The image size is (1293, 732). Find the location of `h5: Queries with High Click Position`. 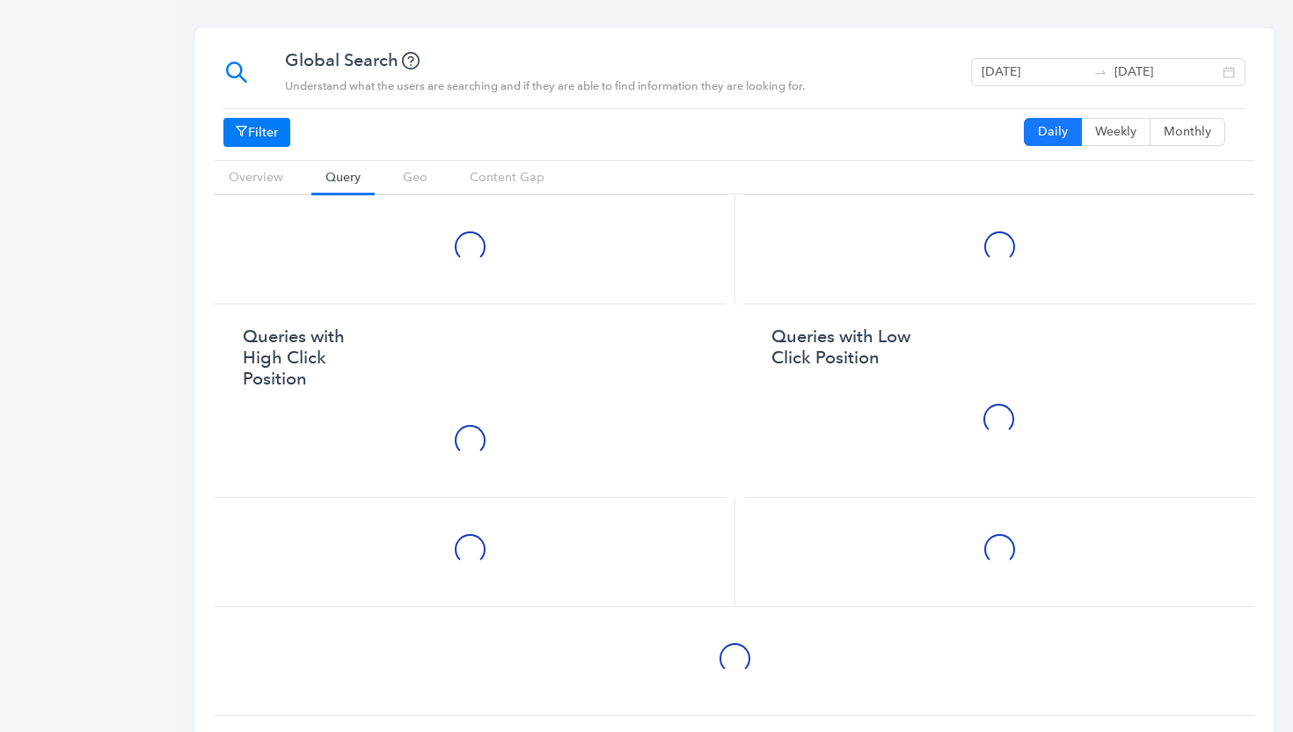

h5: Queries with High Click Position is located at coordinates (312, 354).